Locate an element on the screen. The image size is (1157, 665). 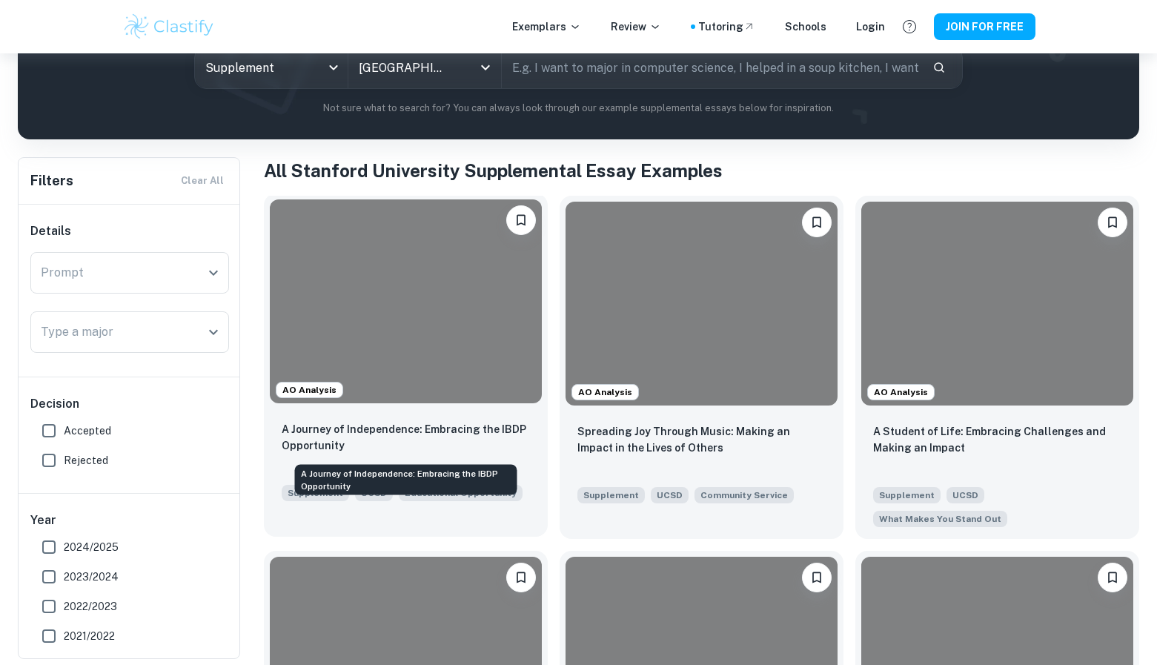
h6: Details is located at coordinates (130, 231).